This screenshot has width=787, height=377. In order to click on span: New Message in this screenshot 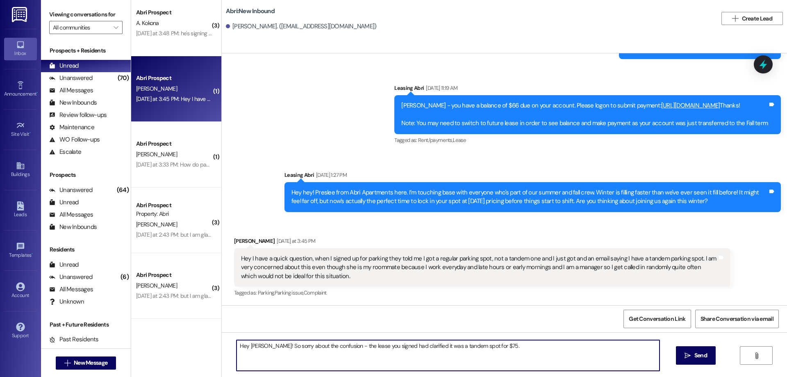, I will do `click(91, 362)`.